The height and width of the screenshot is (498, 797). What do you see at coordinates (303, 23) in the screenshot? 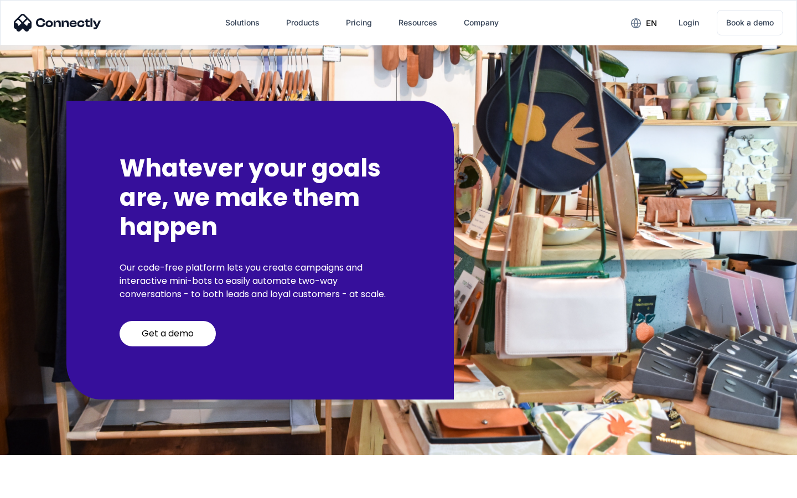
I see `div: Products` at bounding box center [303, 23].